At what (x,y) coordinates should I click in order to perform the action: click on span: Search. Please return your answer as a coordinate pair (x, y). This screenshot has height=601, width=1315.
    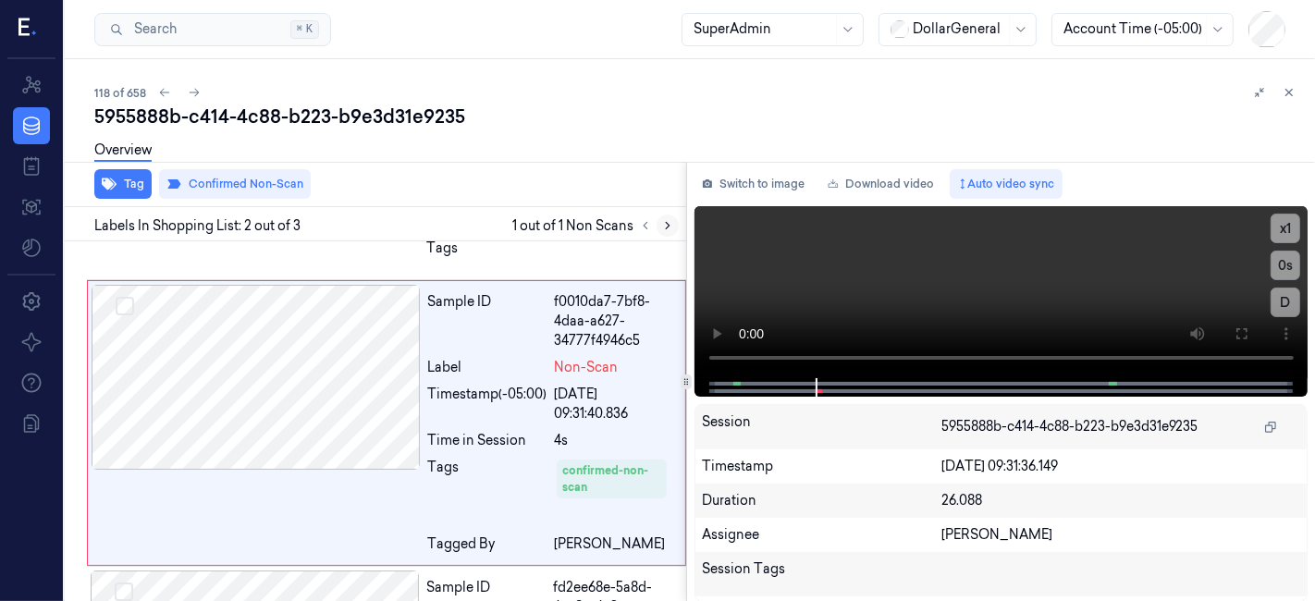
    Looking at the image, I should click on (152, 29).